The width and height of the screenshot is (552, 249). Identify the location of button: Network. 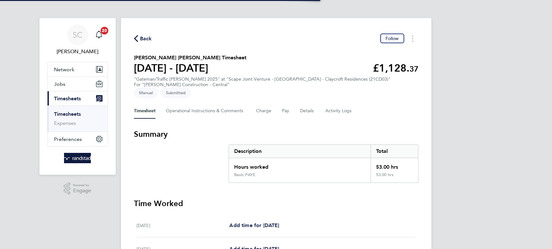
(78, 69).